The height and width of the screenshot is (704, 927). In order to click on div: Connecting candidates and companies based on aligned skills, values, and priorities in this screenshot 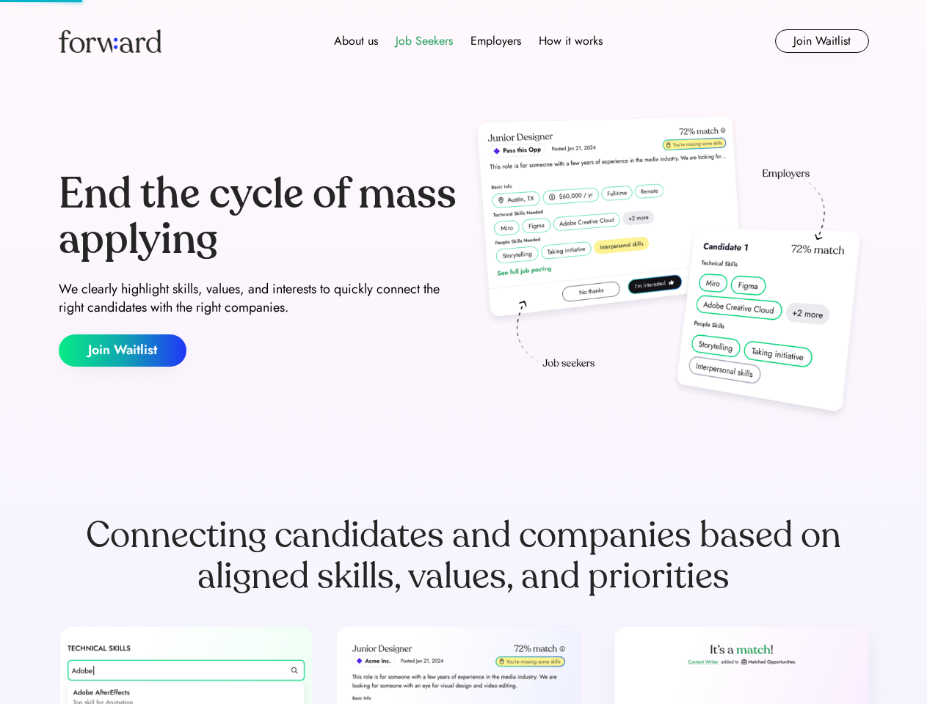, I will do `click(464, 556)`.